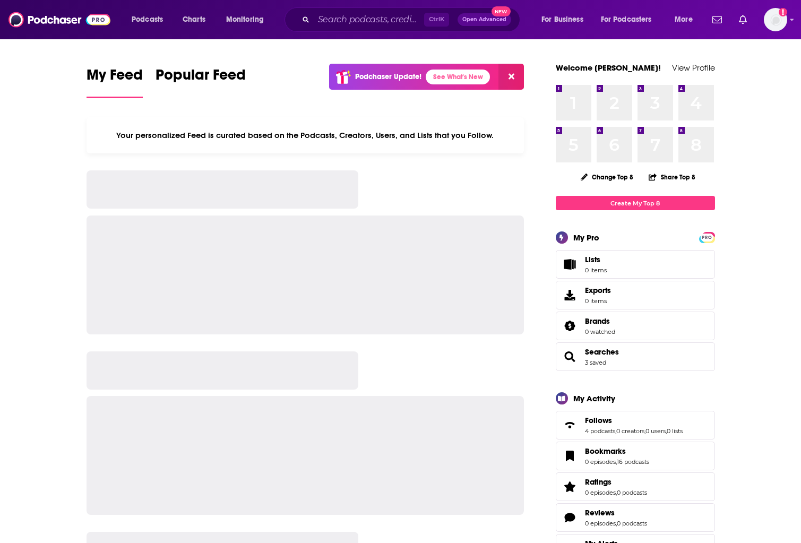 Image resolution: width=801 pixels, height=543 pixels. I want to click on span: For Podcasters, so click(626, 20).